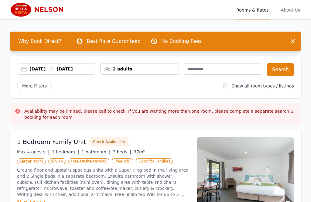 The width and height of the screenshot is (311, 202). I want to click on div: 2 adults, so click(139, 69).